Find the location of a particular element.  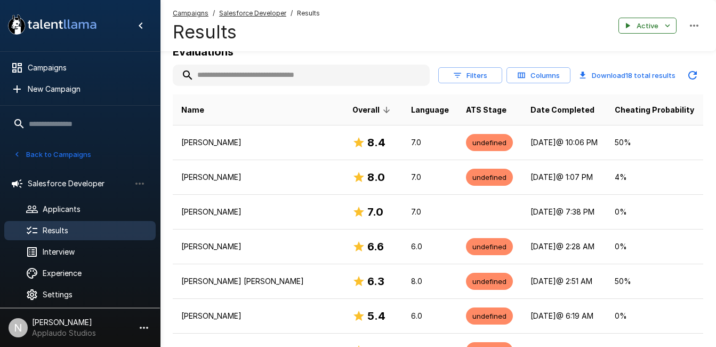

span: Date Completed is located at coordinates (562, 110).